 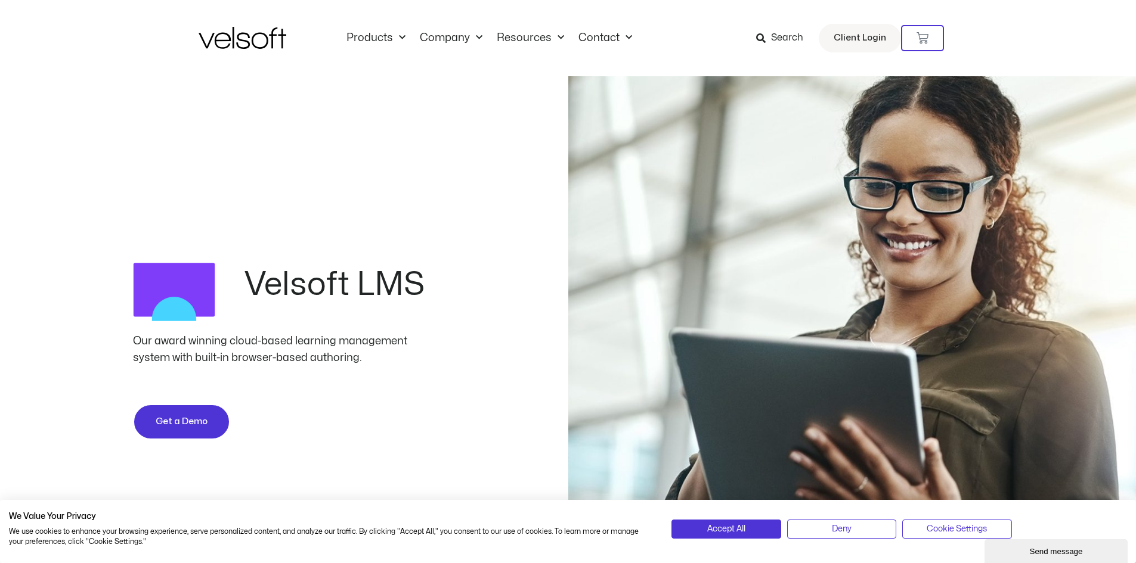 I want to click on span: Search, so click(x=787, y=38).